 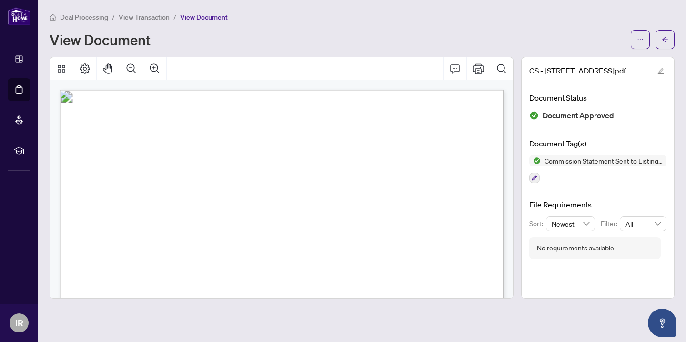 What do you see at coordinates (144, 17) in the screenshot?
I see `span: View Transaction` at bounding box center [144, 17].